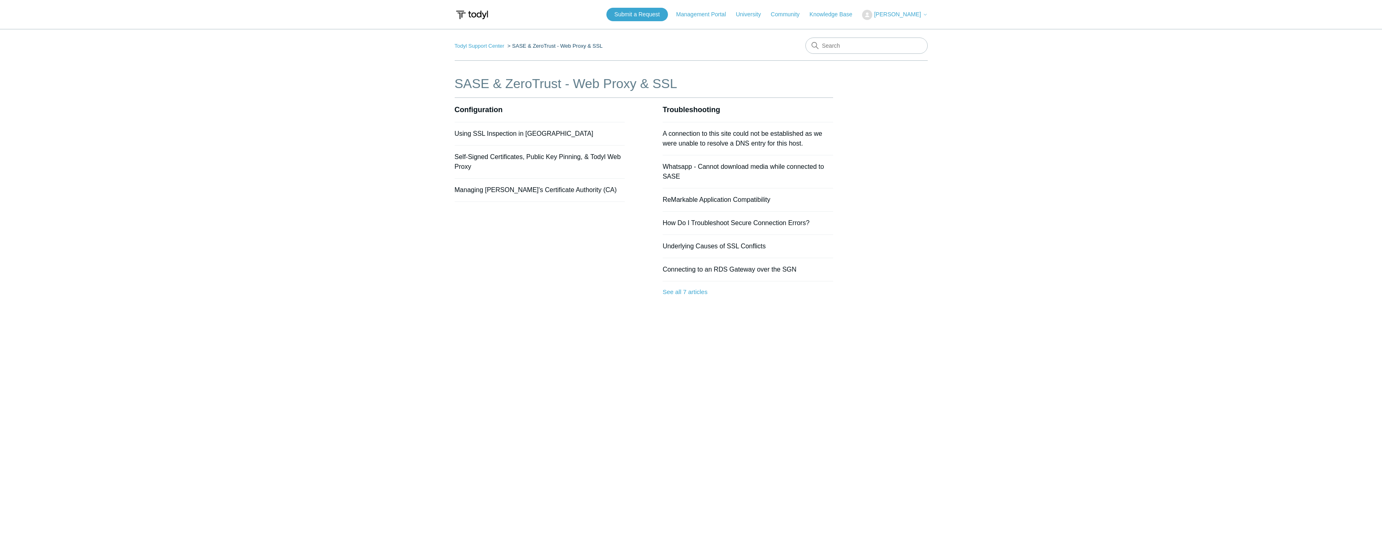  I want to click on a: University, so click(752, 14).